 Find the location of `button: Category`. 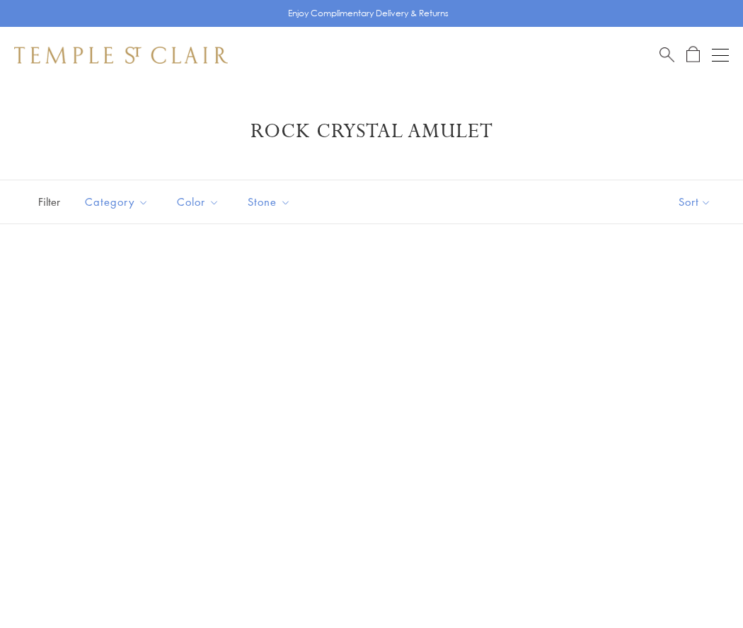

button: Category is located at coordinates (117, 202).